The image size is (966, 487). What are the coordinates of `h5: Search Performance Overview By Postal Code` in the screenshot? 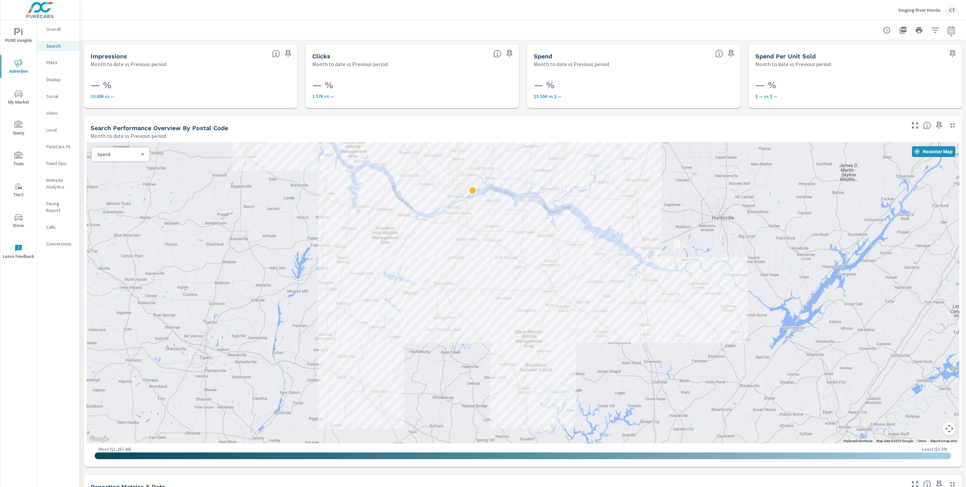 It's located at (159, 128).